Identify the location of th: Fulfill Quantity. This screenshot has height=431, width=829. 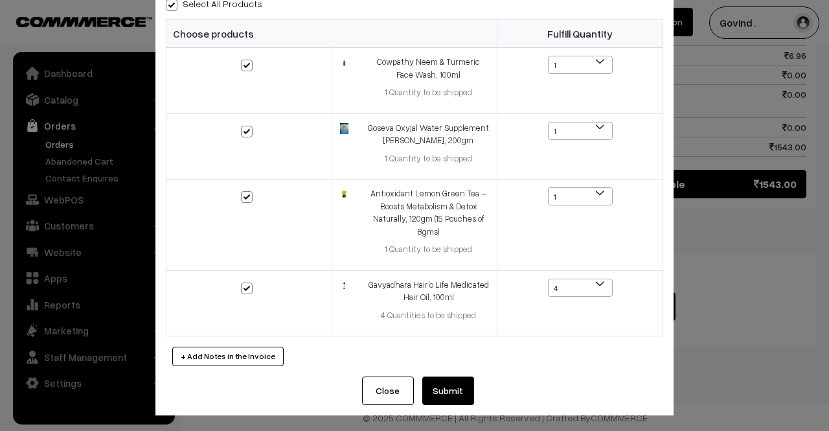
(581, 34).